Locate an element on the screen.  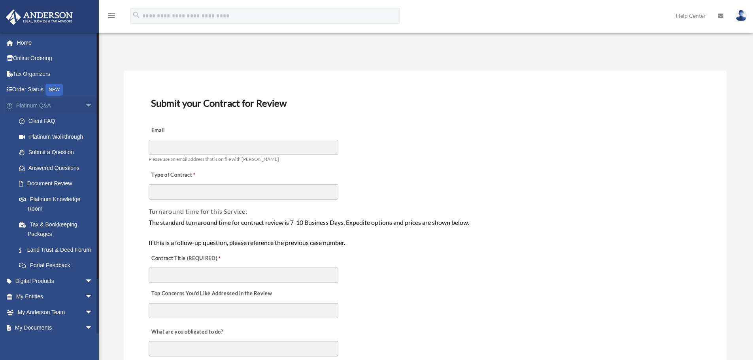
a: Digital Productsarrow_drop_down is located at coordinates (55, 281).